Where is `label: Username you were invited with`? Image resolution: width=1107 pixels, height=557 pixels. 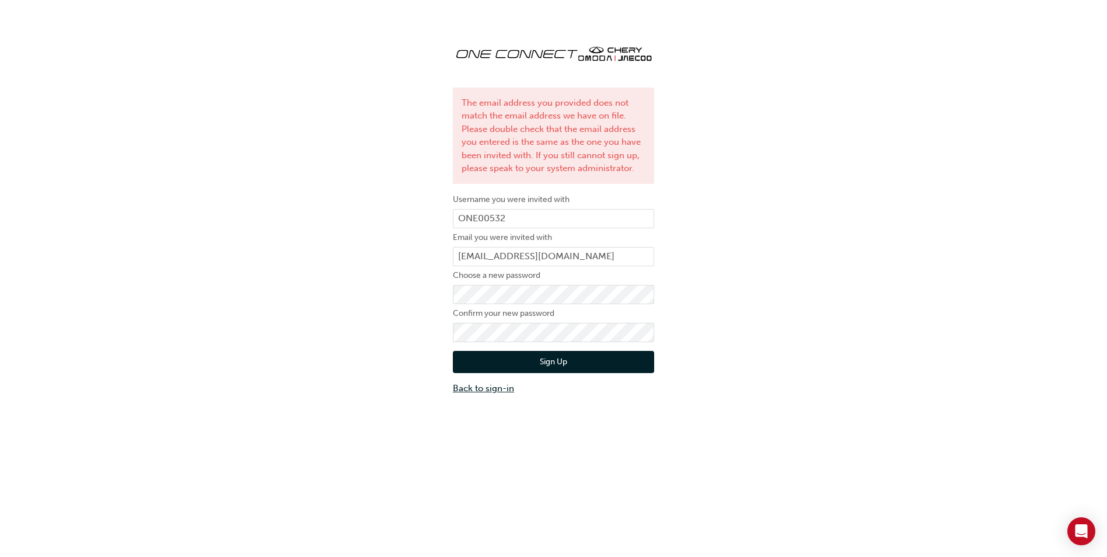 label: Username you were invited with is located at coordinates (553, 200).